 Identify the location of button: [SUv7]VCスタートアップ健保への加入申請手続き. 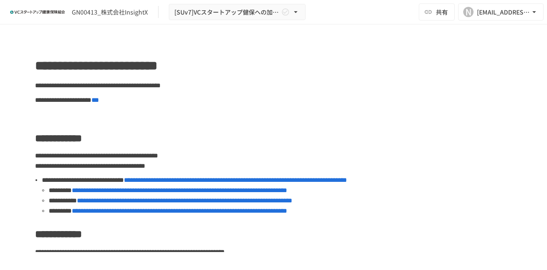
(237, 12).